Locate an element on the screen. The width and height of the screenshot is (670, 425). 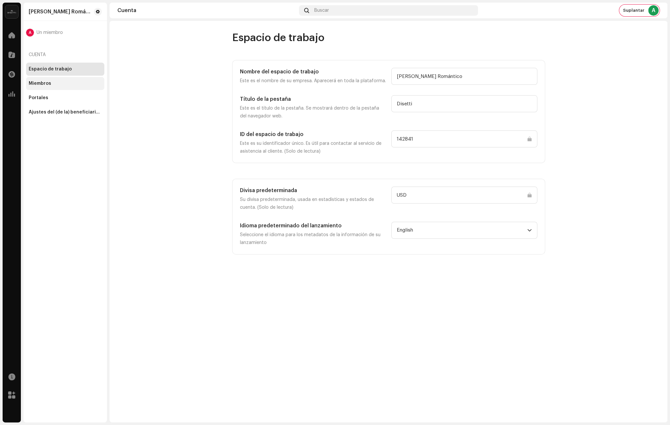
h5: Divisa predeterminada is located at coordinates (313, 191).